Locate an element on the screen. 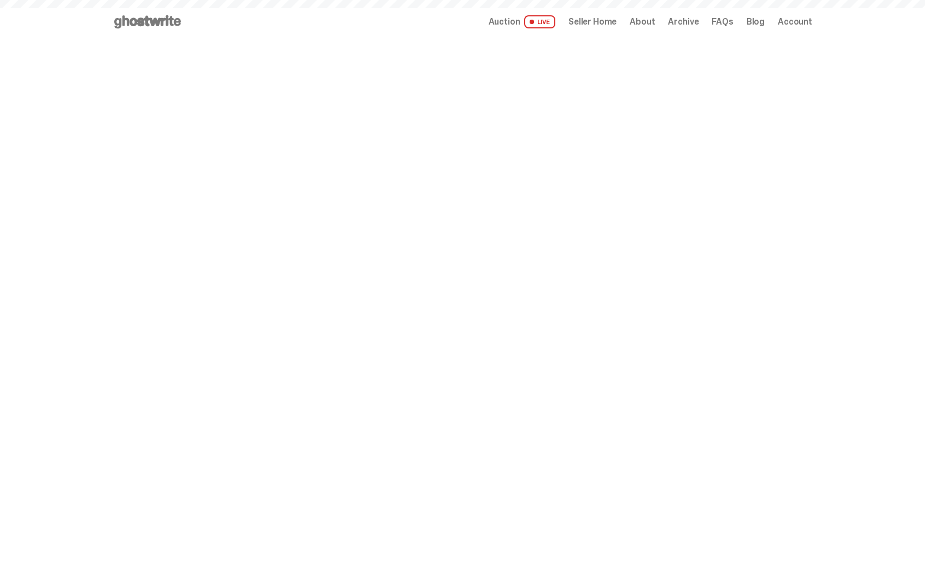  span: Seller Home is located at coordinates (592, 22).